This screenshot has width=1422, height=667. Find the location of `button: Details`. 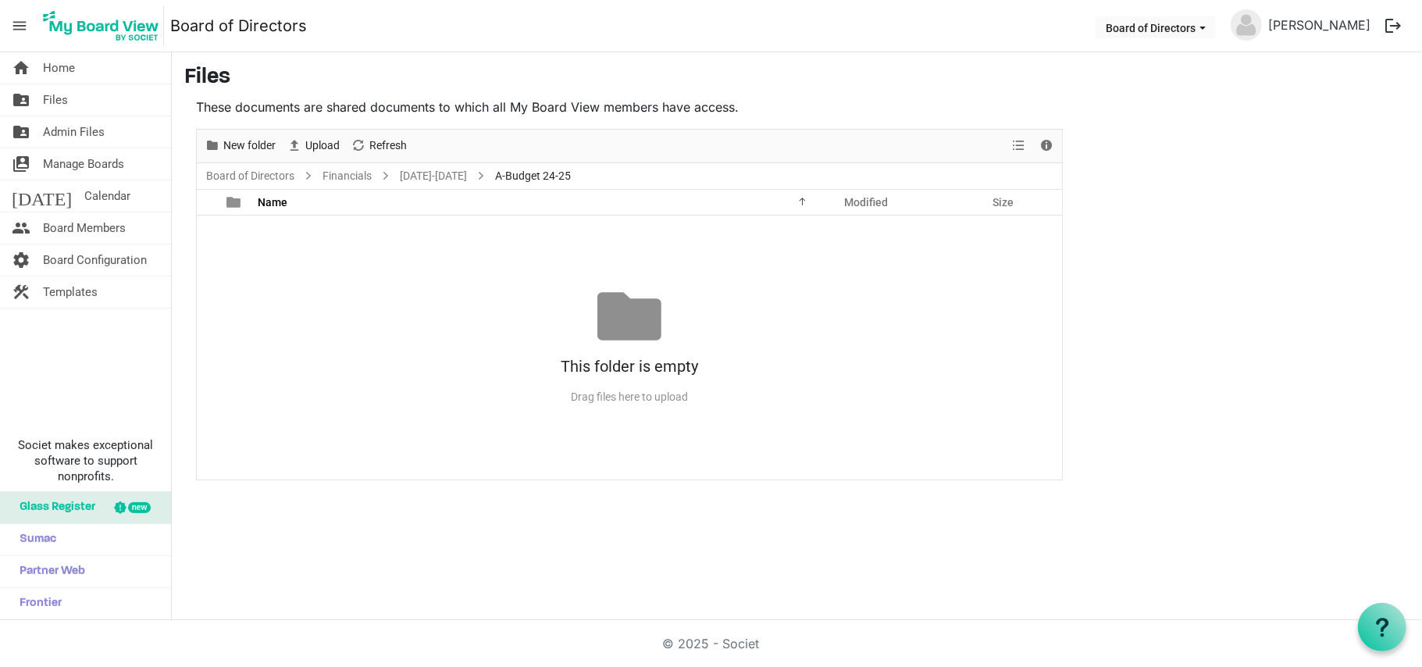

button: Details is located at coordinates (1046, 145).